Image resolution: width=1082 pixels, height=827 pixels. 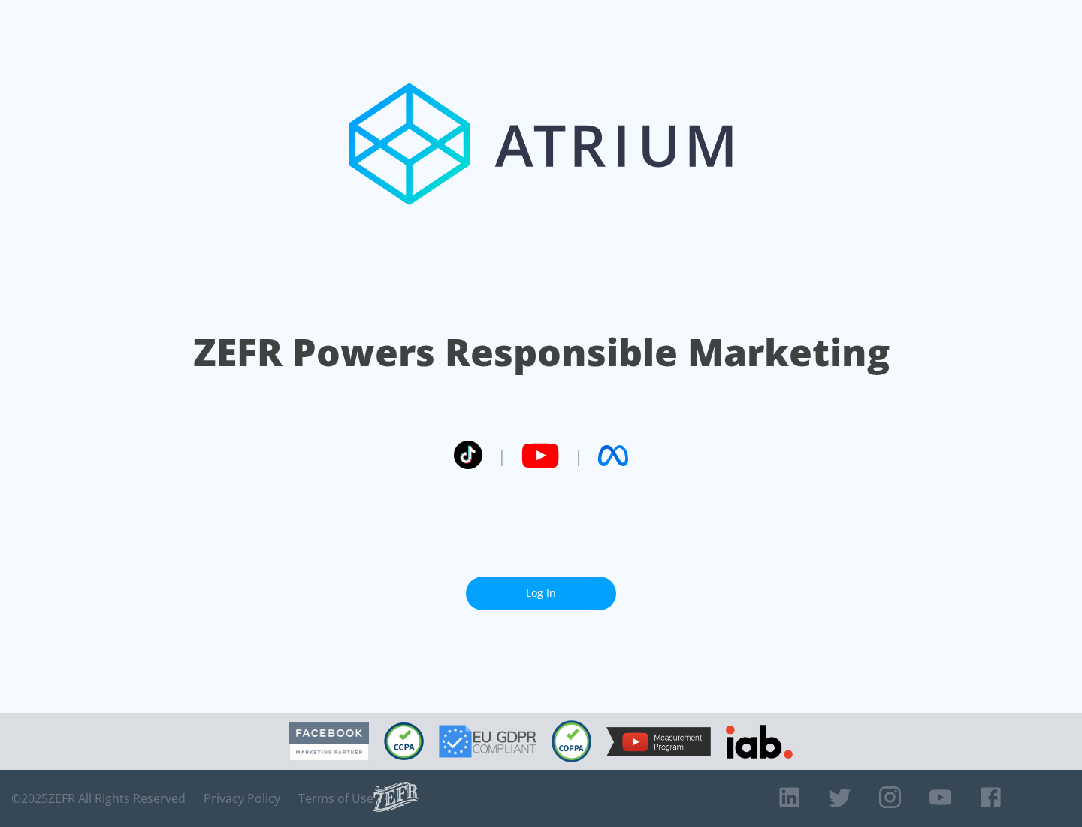 I want to click on img: IAB, so click(x=759, y=741).